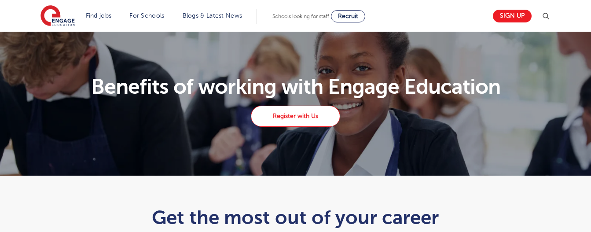 The image size is (591, 232). Describe the element at coordinates (301, 16) in the screenshot. I see `span: Schools looking for staff` at that location.